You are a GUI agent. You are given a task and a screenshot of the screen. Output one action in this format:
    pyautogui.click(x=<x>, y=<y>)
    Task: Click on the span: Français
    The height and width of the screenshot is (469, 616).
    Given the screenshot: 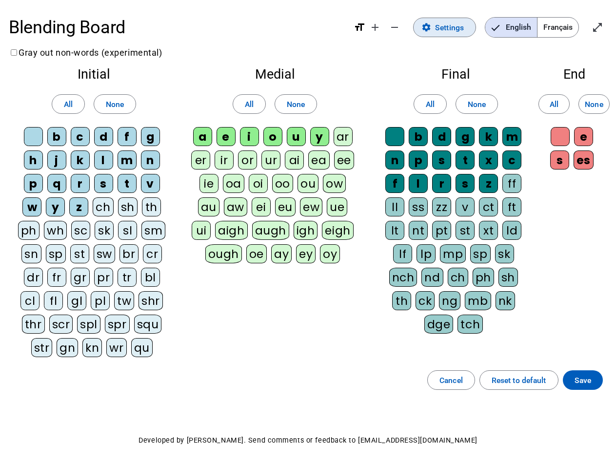 What is the action you would take?
    pyautogui.click(x=558, y=27)
    